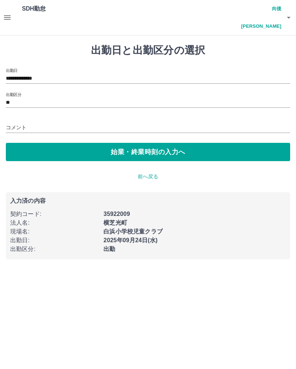 Image resolution: width=296 pixels, height=369 pixels. I want to click on b: 35922009, so click(117, 214).